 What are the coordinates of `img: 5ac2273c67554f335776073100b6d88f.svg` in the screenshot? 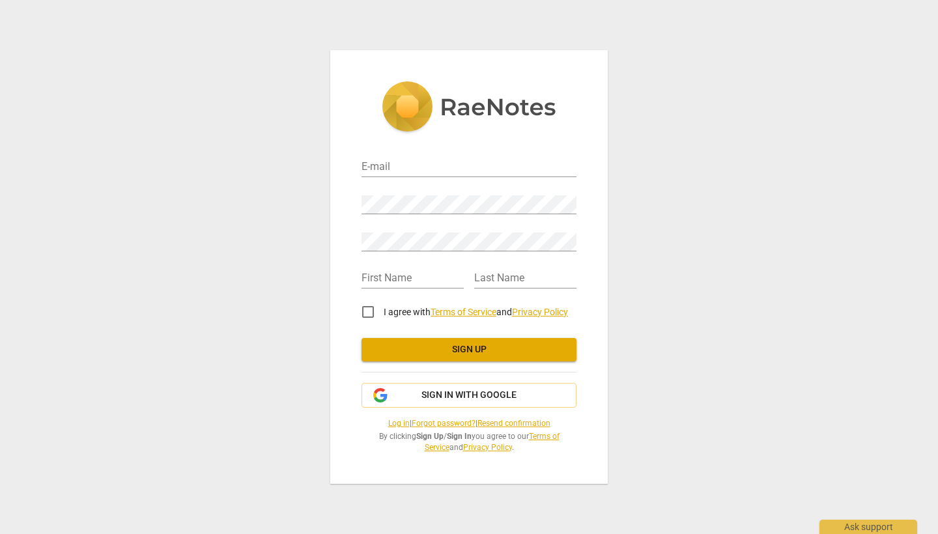 It's located at (469, 108).